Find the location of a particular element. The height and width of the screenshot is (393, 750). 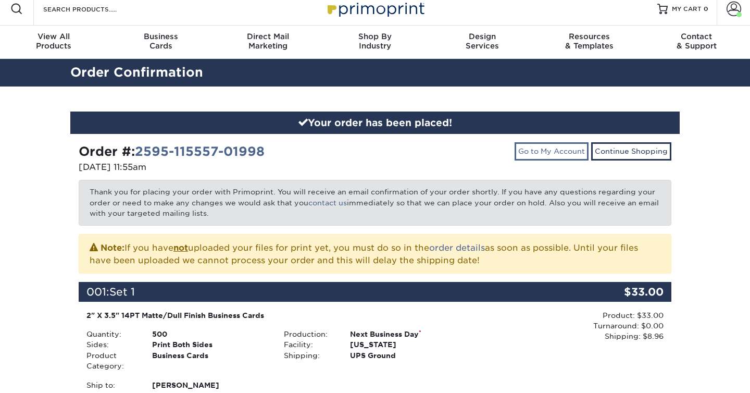

span: MY CART is located at coordinates (686, 9).